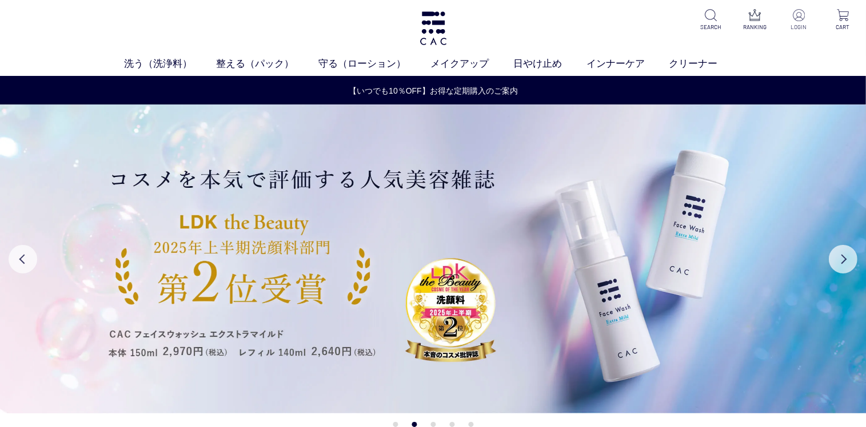 This screenshot has width=866, height=427. What do you see at coordinates (710, 20) in the screenshot?
I see `a: SEARCH` at bounding box center [710, 20].